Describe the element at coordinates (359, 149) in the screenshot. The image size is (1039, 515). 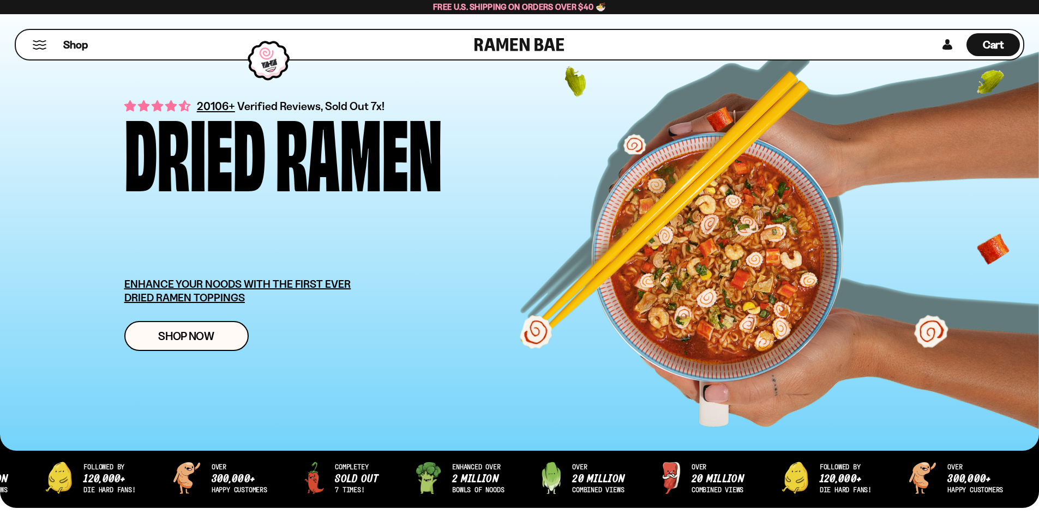
I see `div: Ramen` at that location.